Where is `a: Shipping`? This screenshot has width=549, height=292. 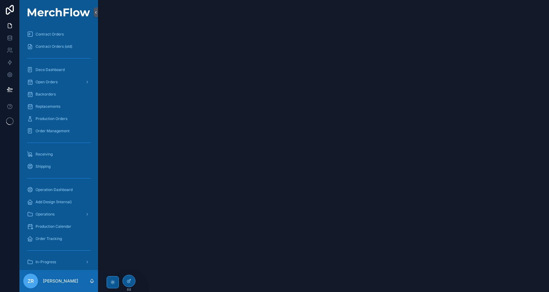
a: Shipping is located at coordinates (59, 167).